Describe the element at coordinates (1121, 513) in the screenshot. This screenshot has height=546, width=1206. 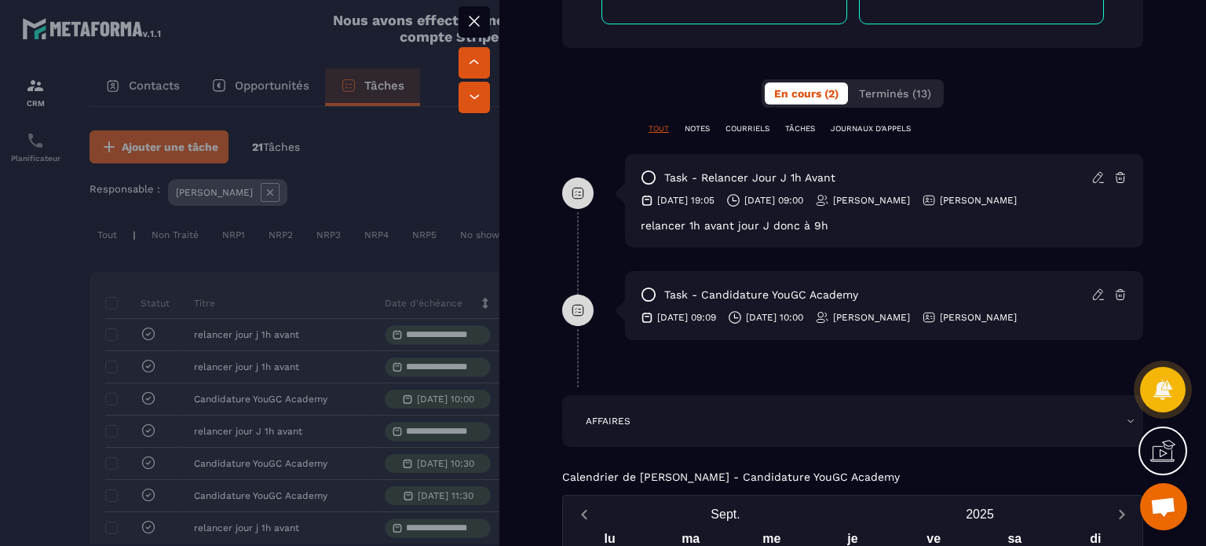
I see `button: Next month` at that location.